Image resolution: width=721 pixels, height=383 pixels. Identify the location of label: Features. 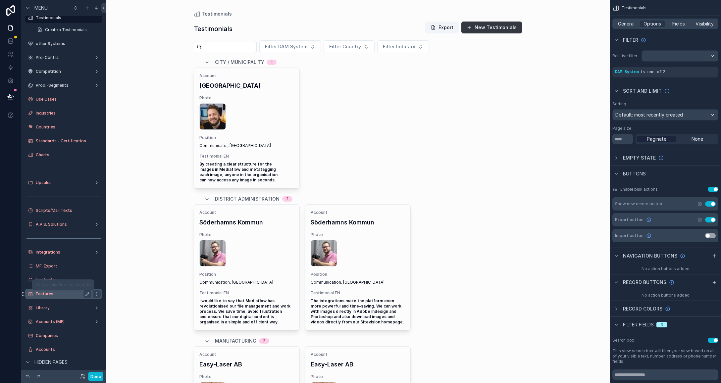
(62, 294).